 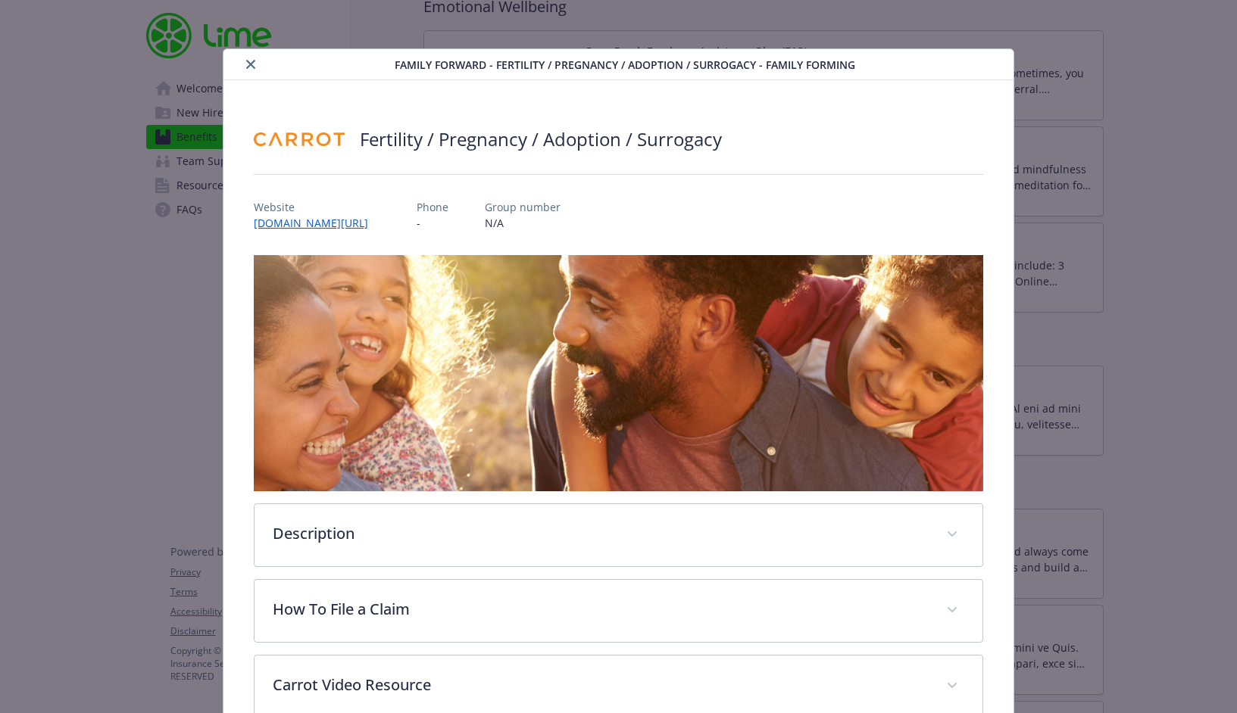 What do you see at coordinates (522, 207) in the screenshot?
I see `p: Group number` at bounding box center [522, 207].